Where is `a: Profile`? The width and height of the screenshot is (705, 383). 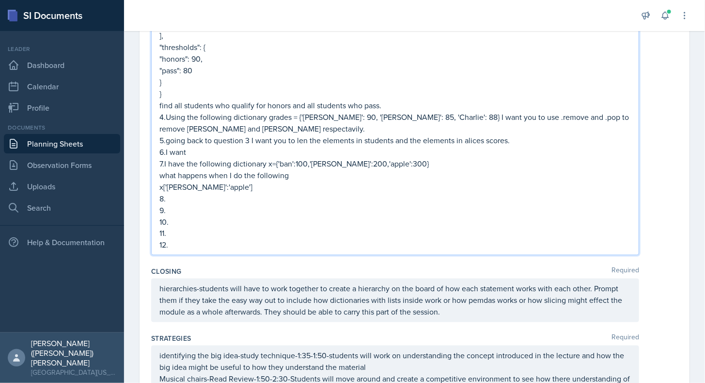 a: Profile is located at coordinates (62, 108).